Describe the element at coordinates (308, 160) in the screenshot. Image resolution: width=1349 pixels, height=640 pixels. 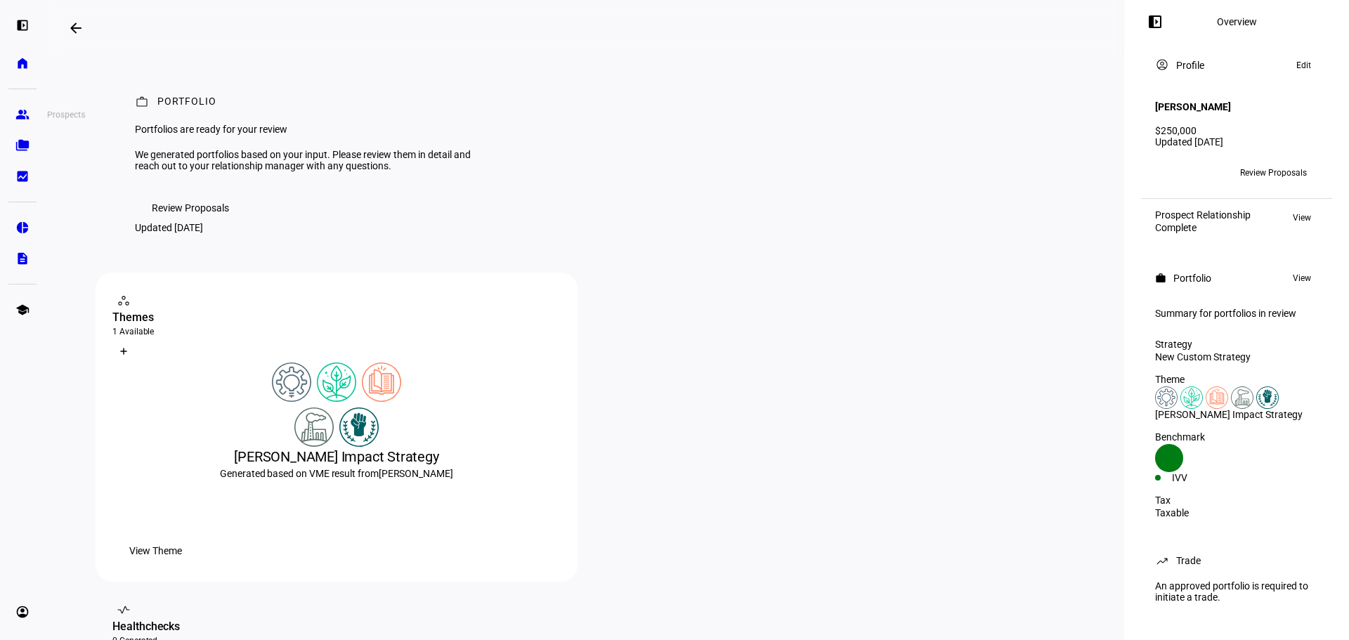
I see `div: We generated portfolios based on your input. Please review them in detail and reach out to your r...` at that location.